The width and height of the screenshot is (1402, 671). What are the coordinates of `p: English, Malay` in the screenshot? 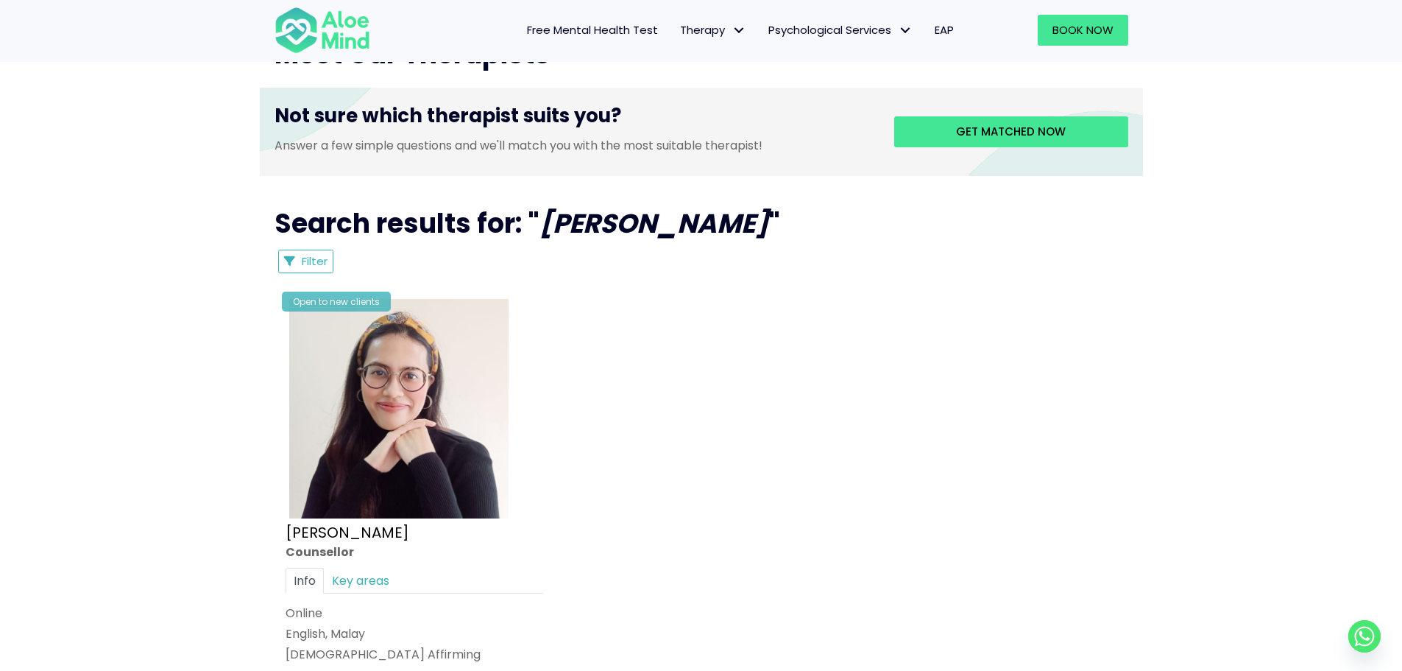 It's located at (414, 633).